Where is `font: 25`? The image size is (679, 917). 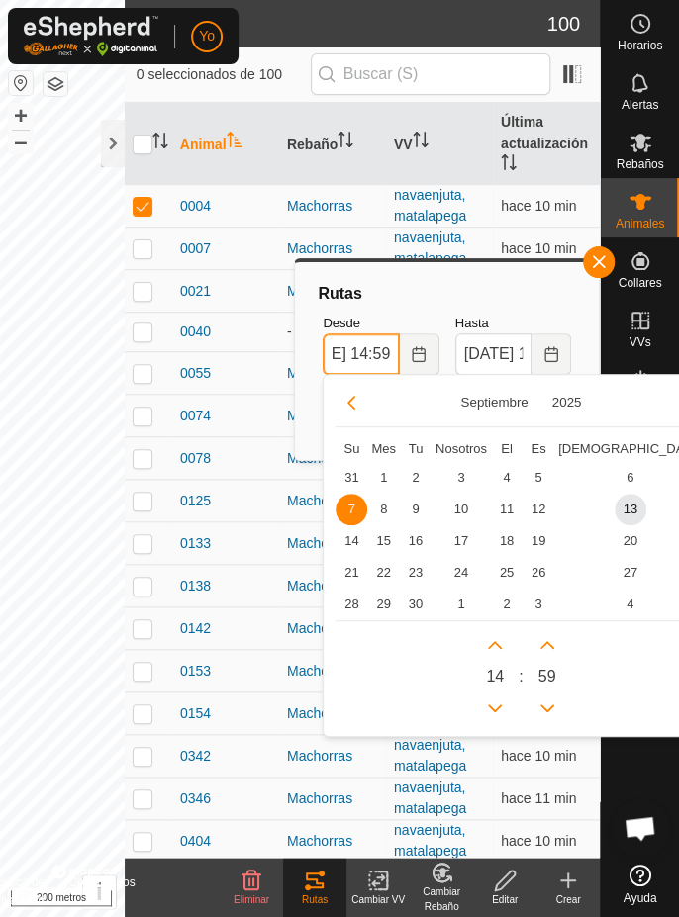
font: 25 is located at coordinates (506, 572).